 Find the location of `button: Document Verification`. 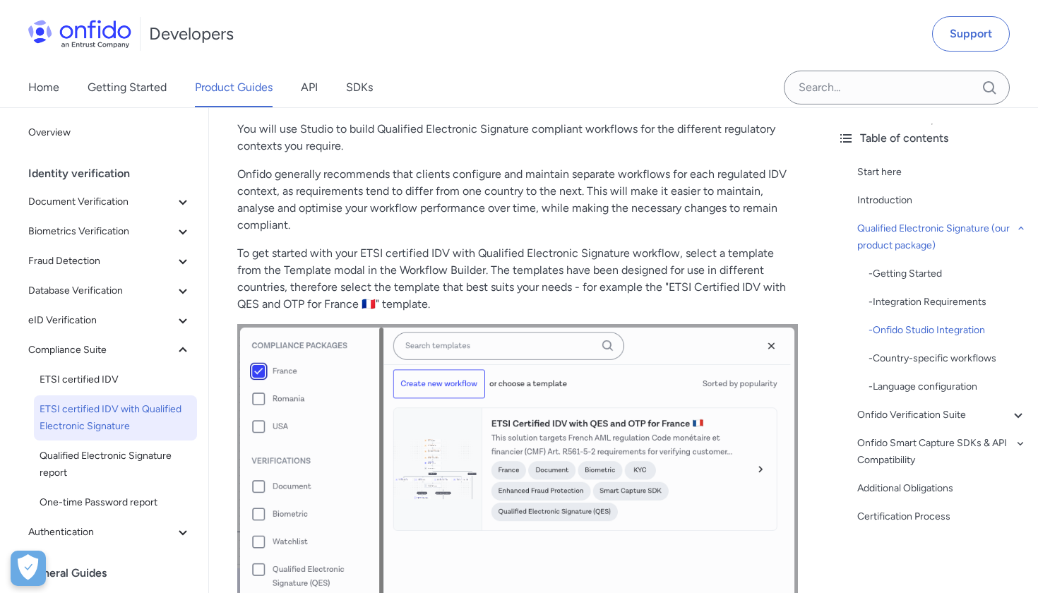

button: Document Verification is located at coordinates (109, 202).